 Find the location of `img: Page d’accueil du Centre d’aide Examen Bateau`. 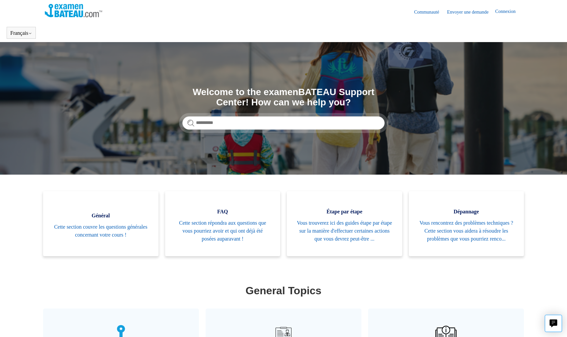

img: Page d’accueil du Centre d’aide Examen Bateau is located at coordinates (73, 11).